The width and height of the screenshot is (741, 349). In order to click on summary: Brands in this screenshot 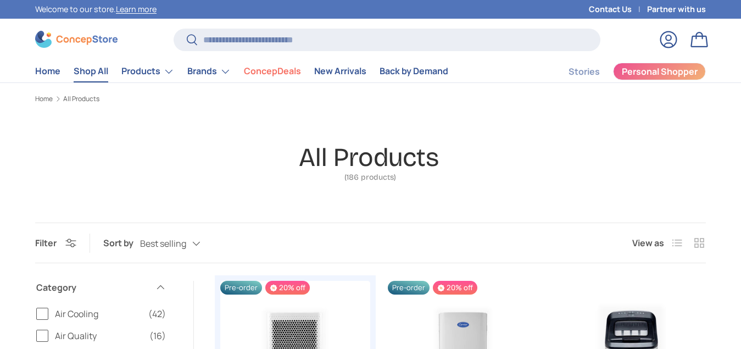, I will do `click(209, 71)`.